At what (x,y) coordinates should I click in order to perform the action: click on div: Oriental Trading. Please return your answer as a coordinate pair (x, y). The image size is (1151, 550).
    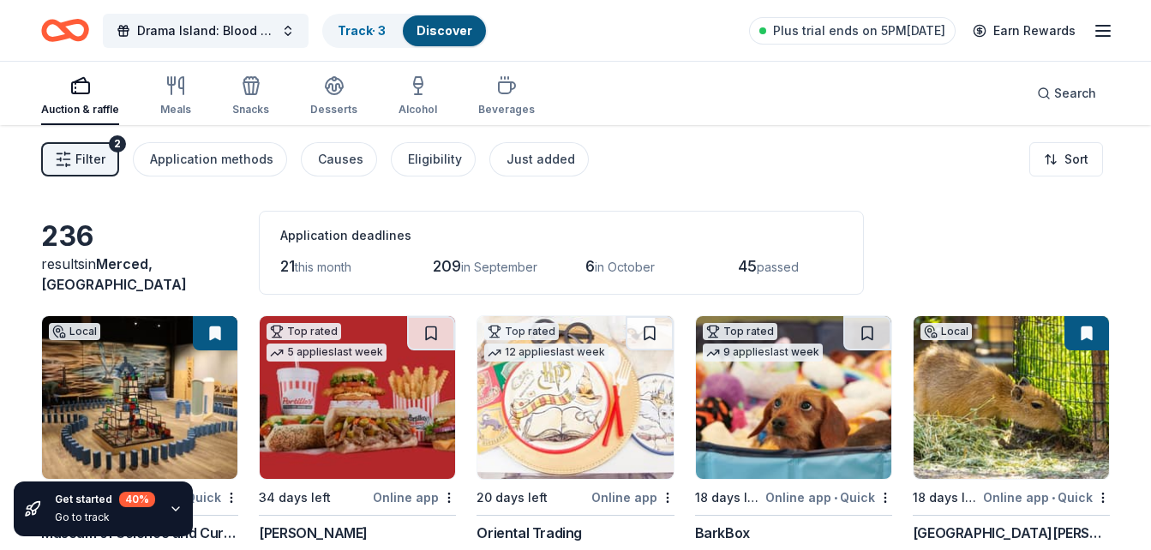
    Looking at the image, I should click on (529, 533).